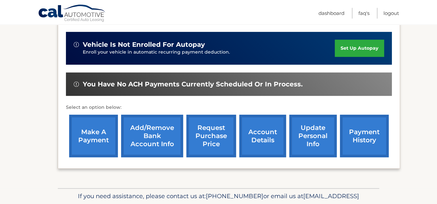 The image size is (437, 204). What do you see at coordinates (331, 13) in the screenshot?
I see `a: Dashboard` at bounding box center [331, 13].